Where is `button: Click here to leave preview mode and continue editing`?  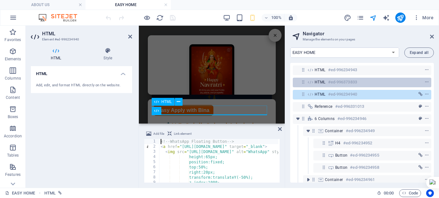 button: Click here to leave preview mode and continue editing is located at coordinates (147, 18).